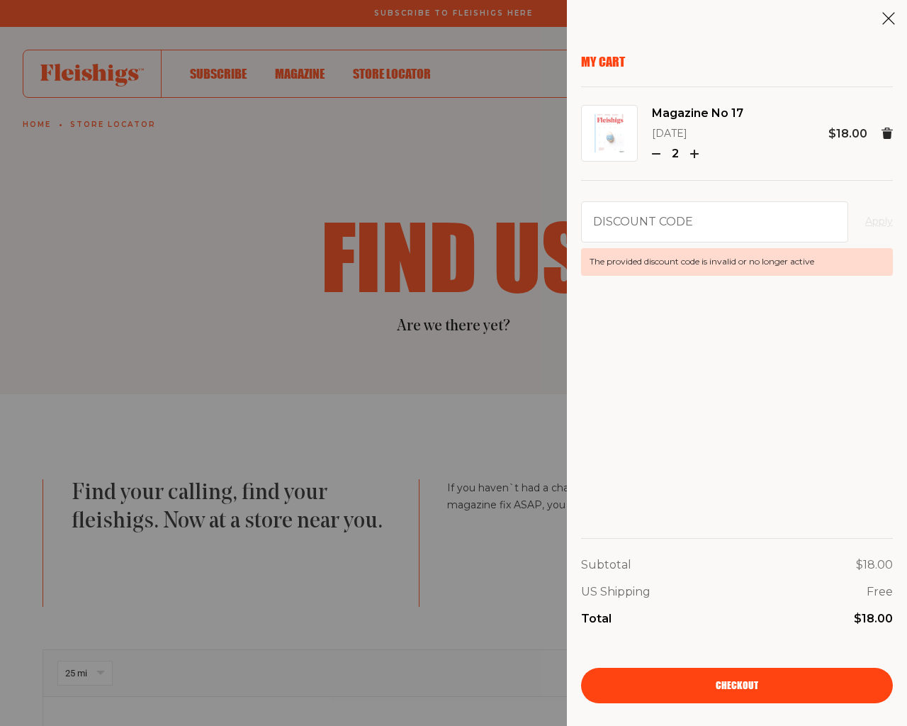  I want to click on a: Checkout, so click(737, 685).